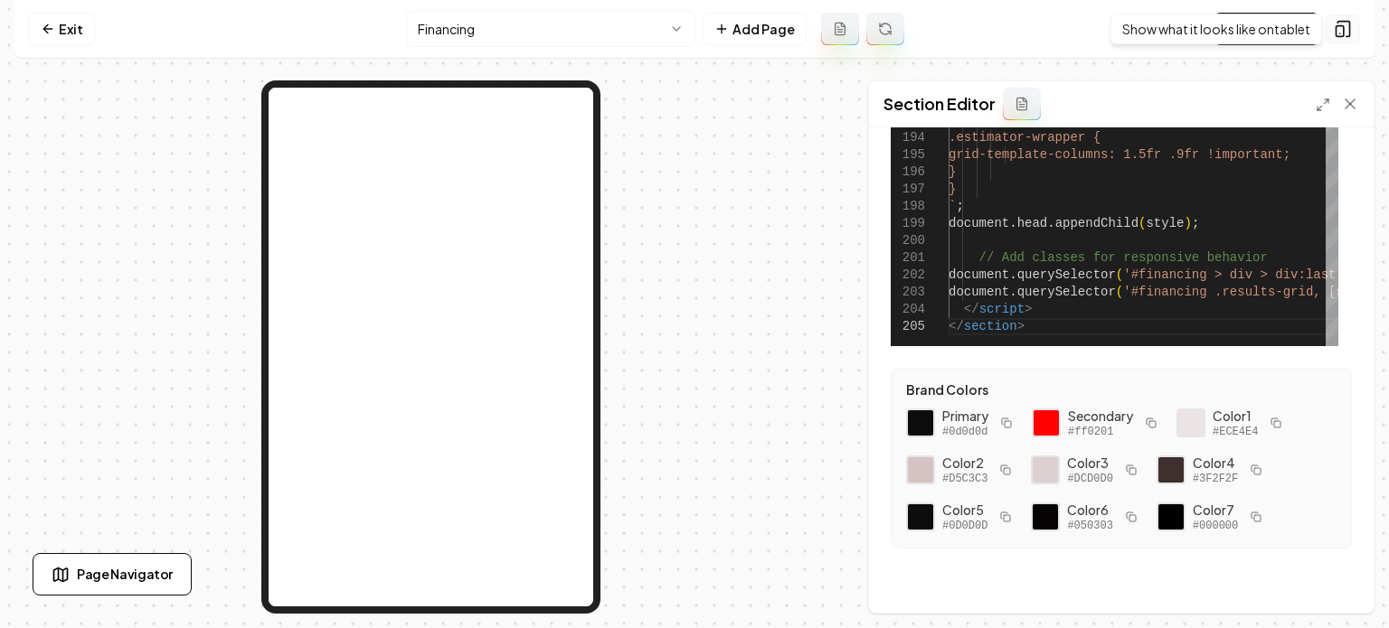  What do you see at coordinates (1266, 29) in the screenshot?
I see `a: Visit Page` at bounding box center [1266, 29].